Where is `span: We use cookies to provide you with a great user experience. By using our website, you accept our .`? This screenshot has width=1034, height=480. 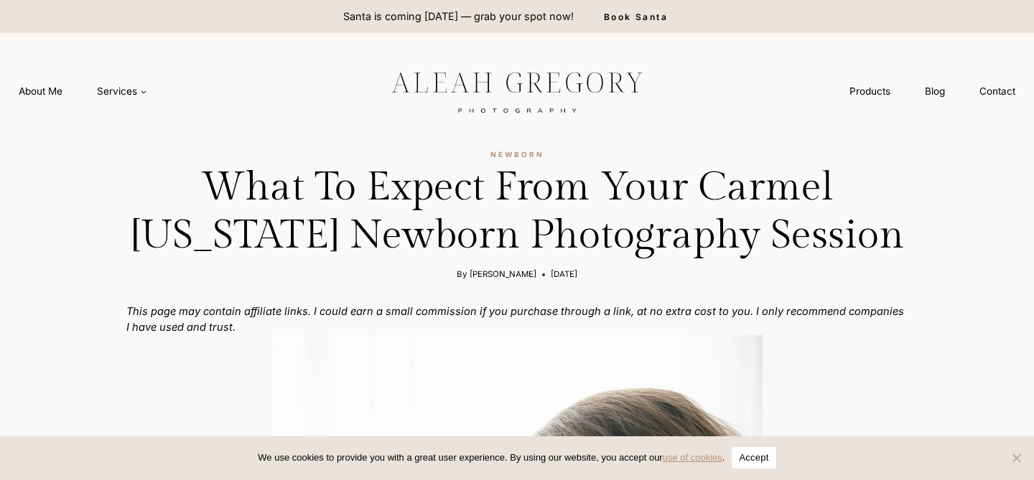 span: We use cookies to provide you with a great user experience. By using our website, you accept our . is located at coordinates (491, 458).